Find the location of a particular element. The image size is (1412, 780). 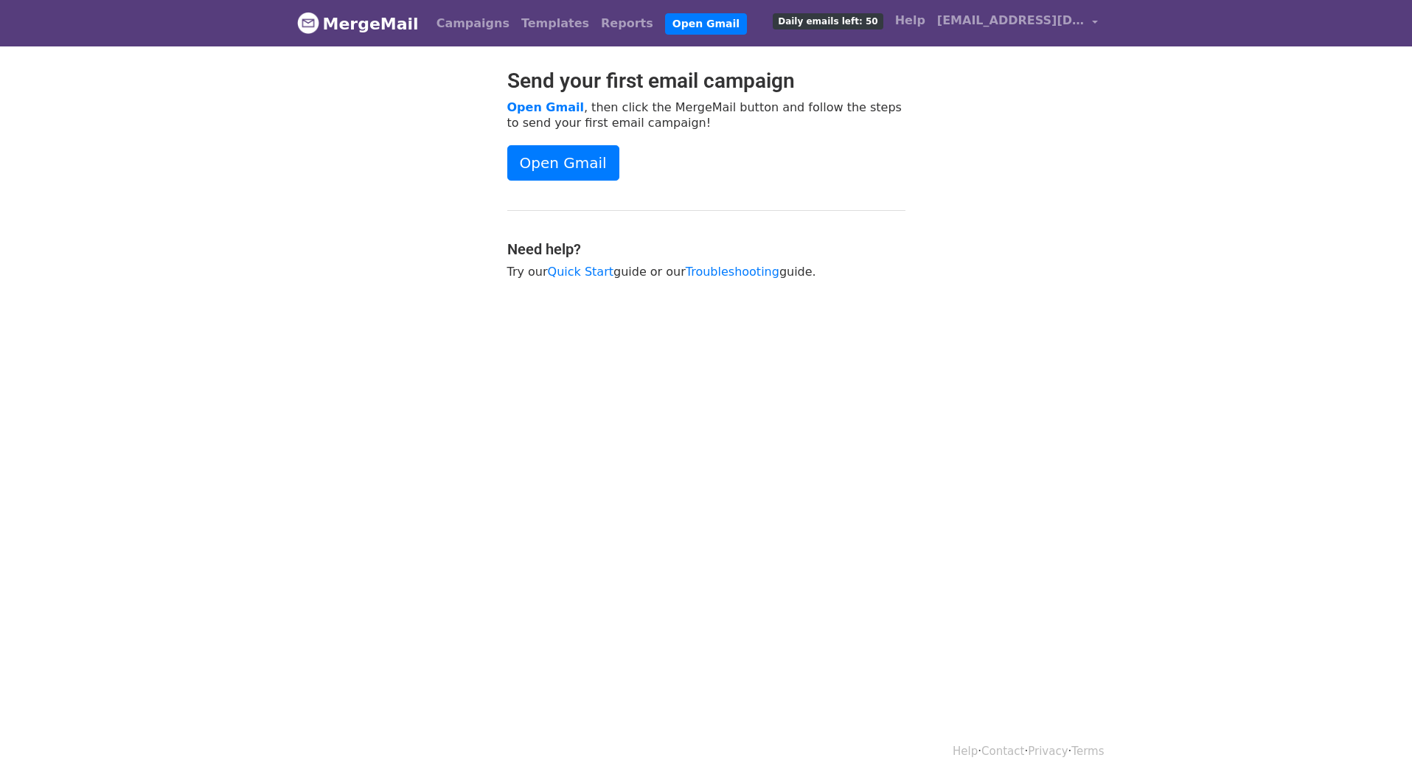

a: Quick Start is located at coordinates (580, 271).